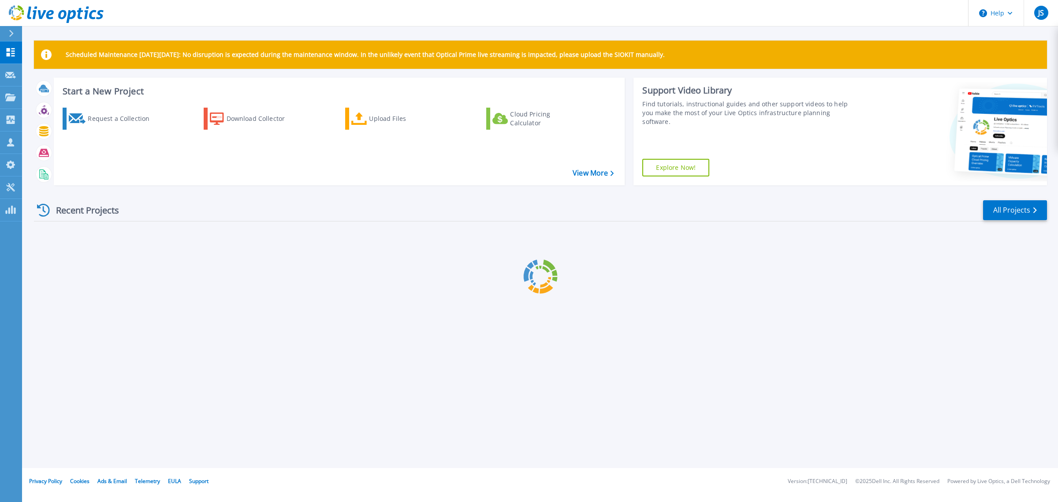 The width and height of the screenshot is (1058, 502). What do you see at coordinates (676, 167) in the screenshot?
I see `a: Explore Now!` at bounding box center [676, 167].